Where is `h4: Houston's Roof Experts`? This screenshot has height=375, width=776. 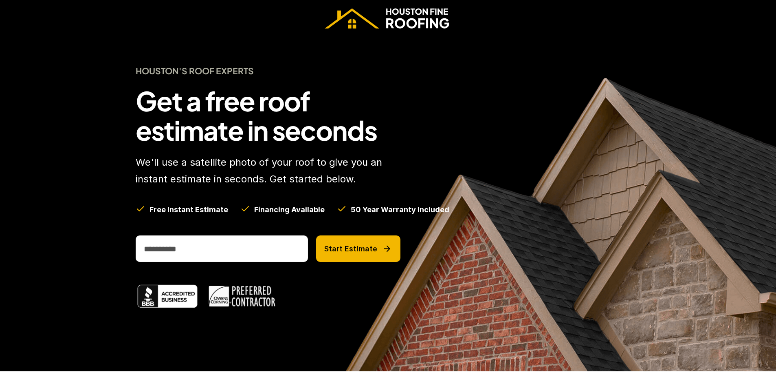
h4: Houston's Roof Experts is located at coordinates (268, 70).